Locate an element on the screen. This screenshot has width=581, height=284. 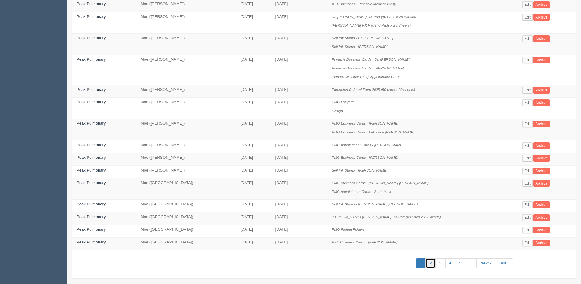
a: 1 is located at coordinates (420, 263).